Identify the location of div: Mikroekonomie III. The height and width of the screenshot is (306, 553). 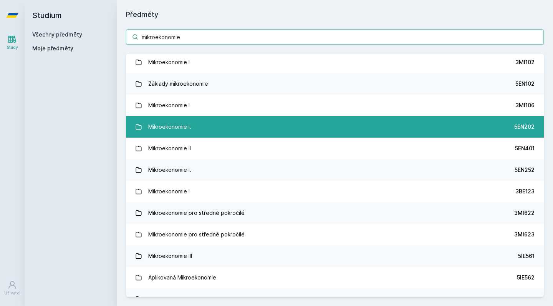
(170, 256).